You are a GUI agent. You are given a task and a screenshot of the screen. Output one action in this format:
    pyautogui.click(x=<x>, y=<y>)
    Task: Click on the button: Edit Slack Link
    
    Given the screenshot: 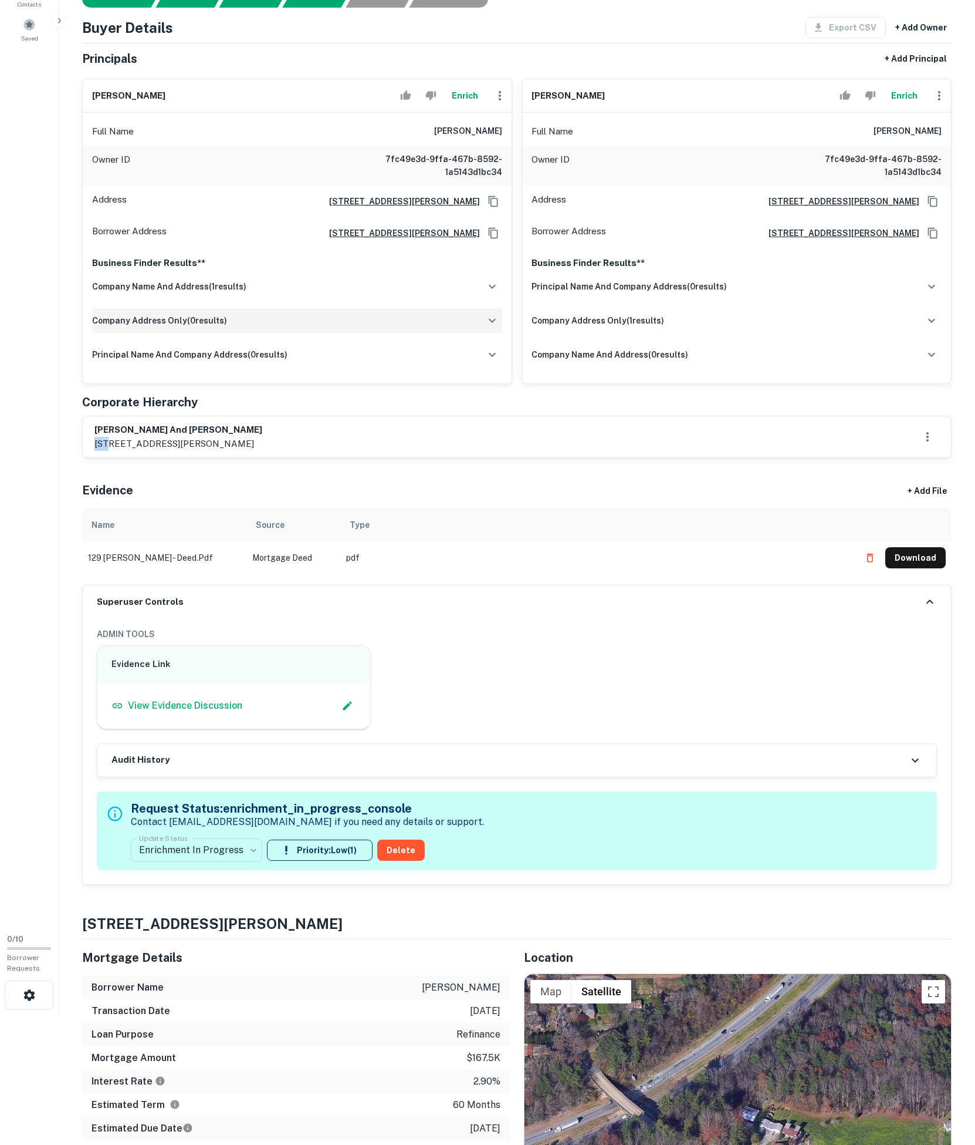 What is the action you would take?
    pyautogui.click(x=347, y=705)
    